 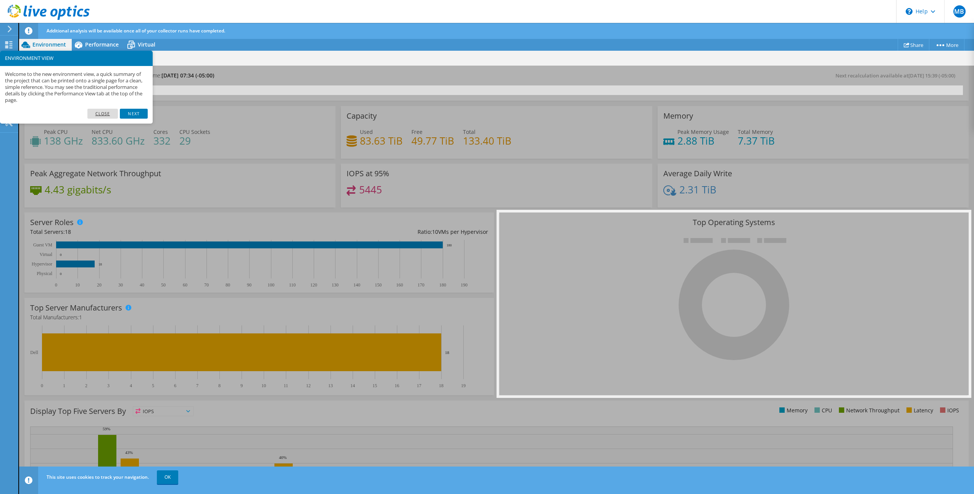 I want to click on span: IOPS, so click(x=163, y=412).